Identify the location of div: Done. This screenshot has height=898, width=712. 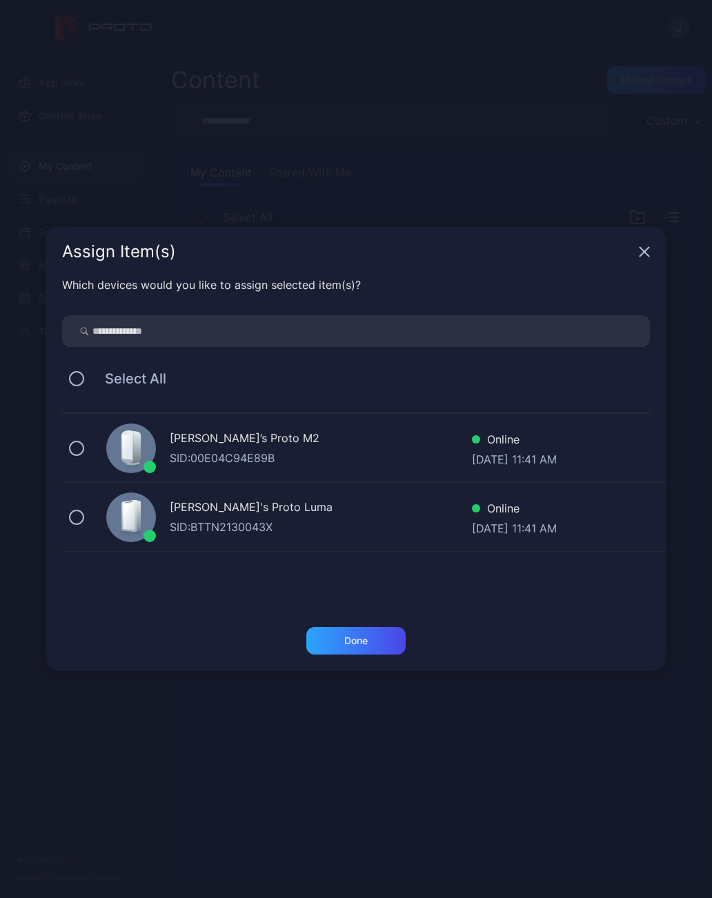
(356, 641).